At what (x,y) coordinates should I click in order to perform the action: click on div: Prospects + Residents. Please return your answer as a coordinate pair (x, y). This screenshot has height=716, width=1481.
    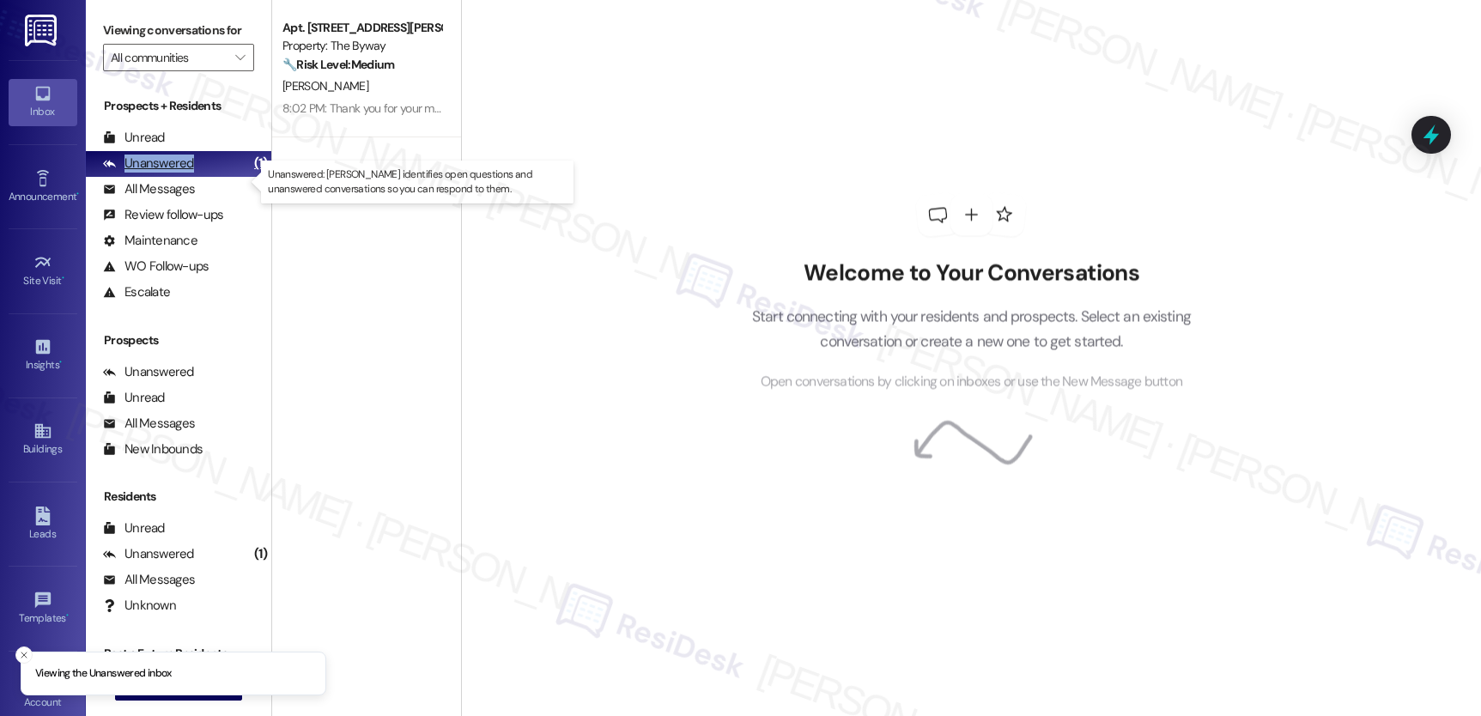
    Looking at the image, I should click on (179, 106).